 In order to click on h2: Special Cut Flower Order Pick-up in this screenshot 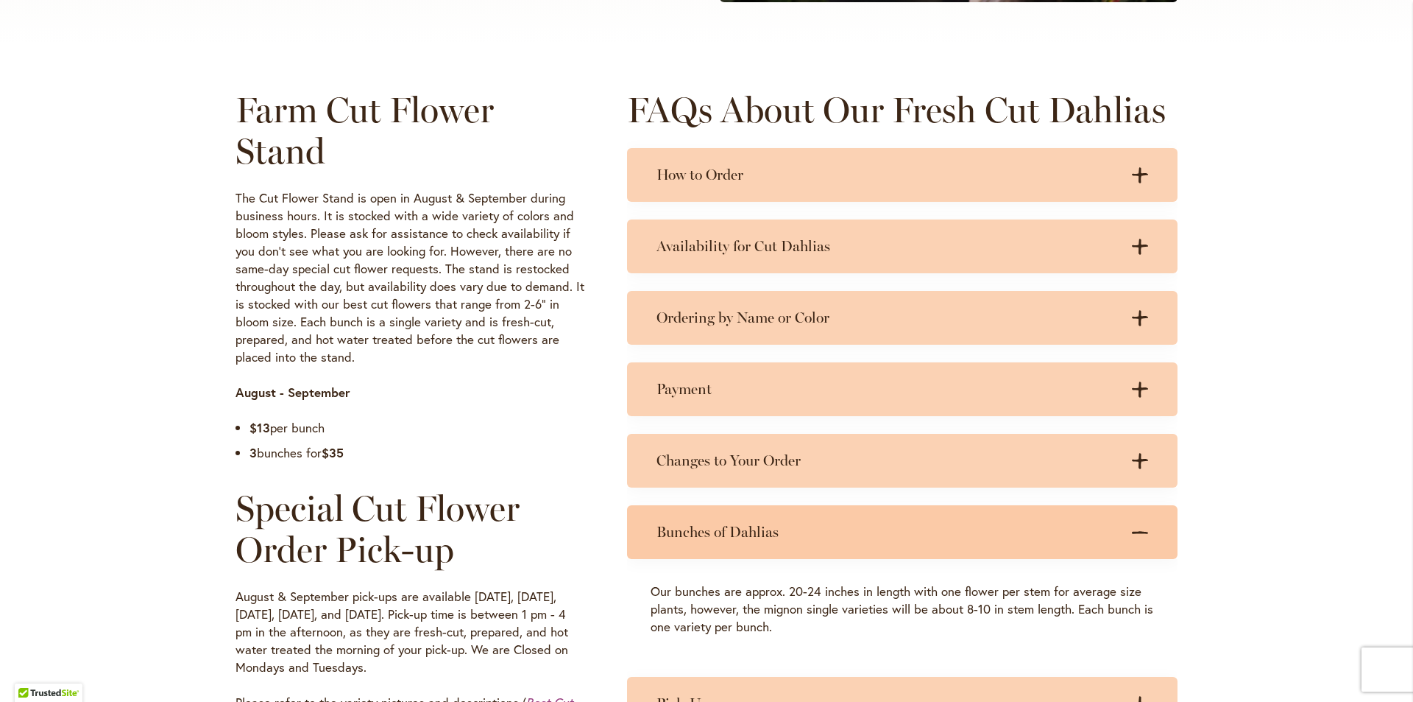, I will do `click(410, 529)`.